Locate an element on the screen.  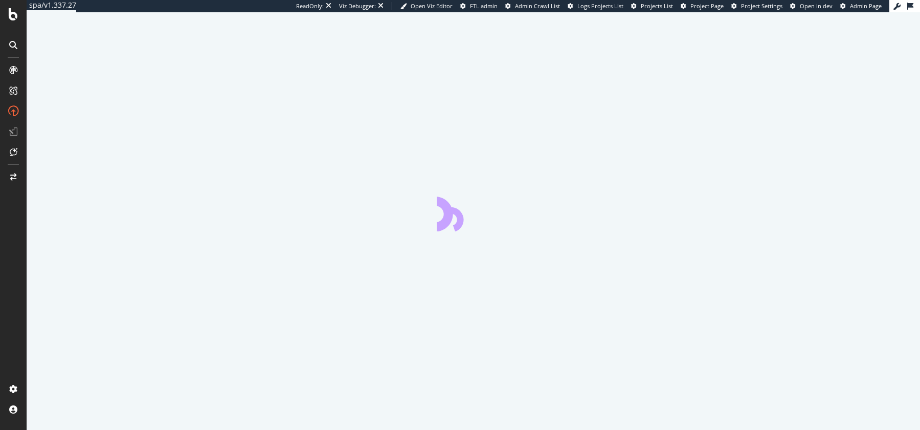
span: Admin Crawl List is located at coordinates (538, 6).